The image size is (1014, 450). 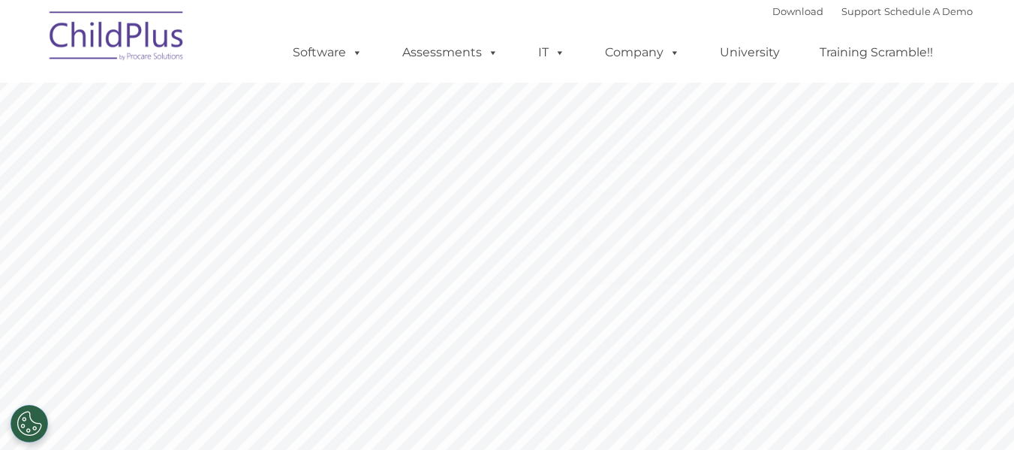 I want to click on button: Cookies Settings, so click(x=29, y=424).